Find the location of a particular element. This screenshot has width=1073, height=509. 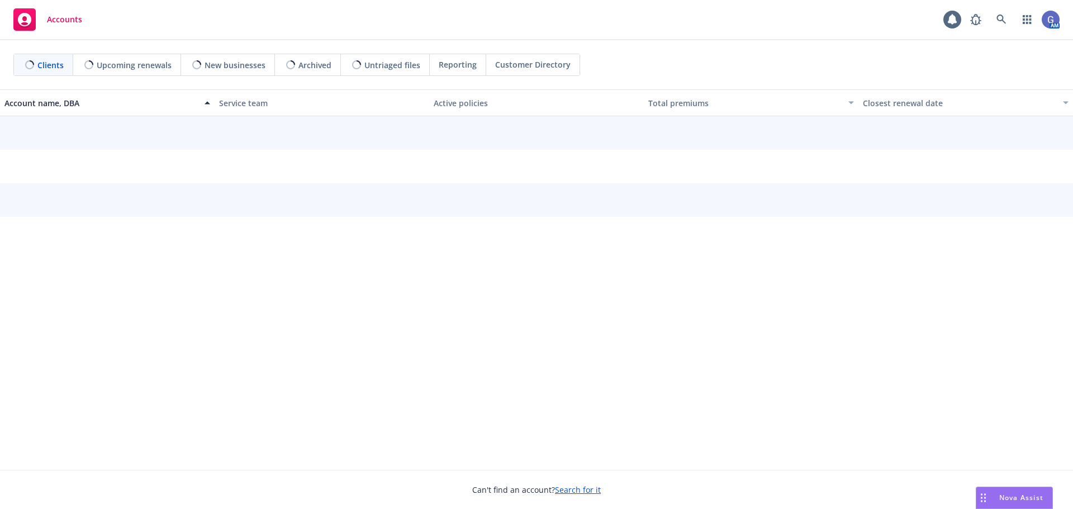

span: Reporting is located at coordinates (458, 64).